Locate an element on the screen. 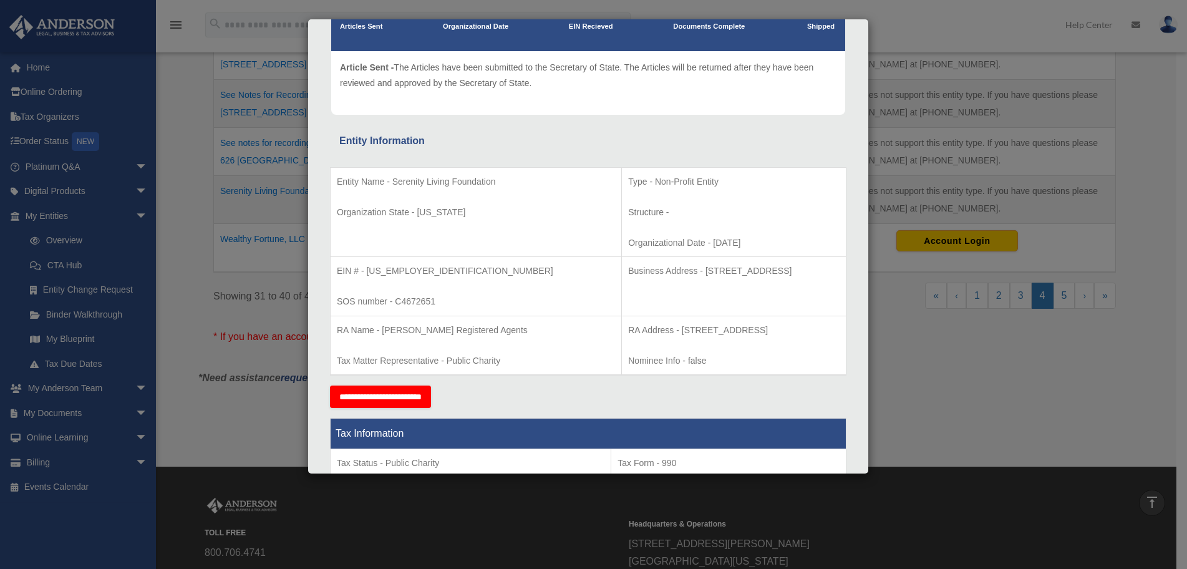 The image size is (1187, 569). p: SOS number - C4672651 is located at coordinates (476, 301).